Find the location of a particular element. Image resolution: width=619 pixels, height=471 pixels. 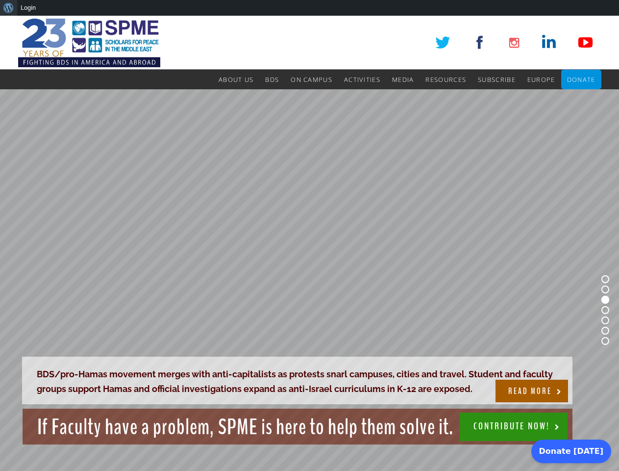

a: BDS is located at coordinates (272, 79).